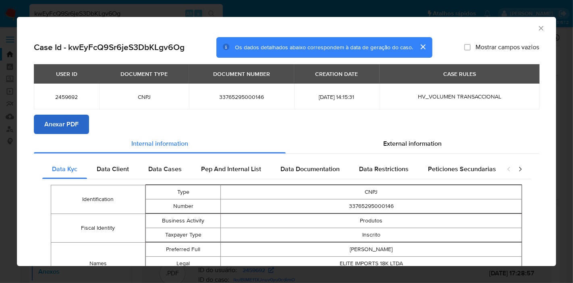 The height and width of the screenshot is (283, 573). Describe the element at coordinates (183, 249) in the screenshot. I see `td: Preferred Full` at that location.